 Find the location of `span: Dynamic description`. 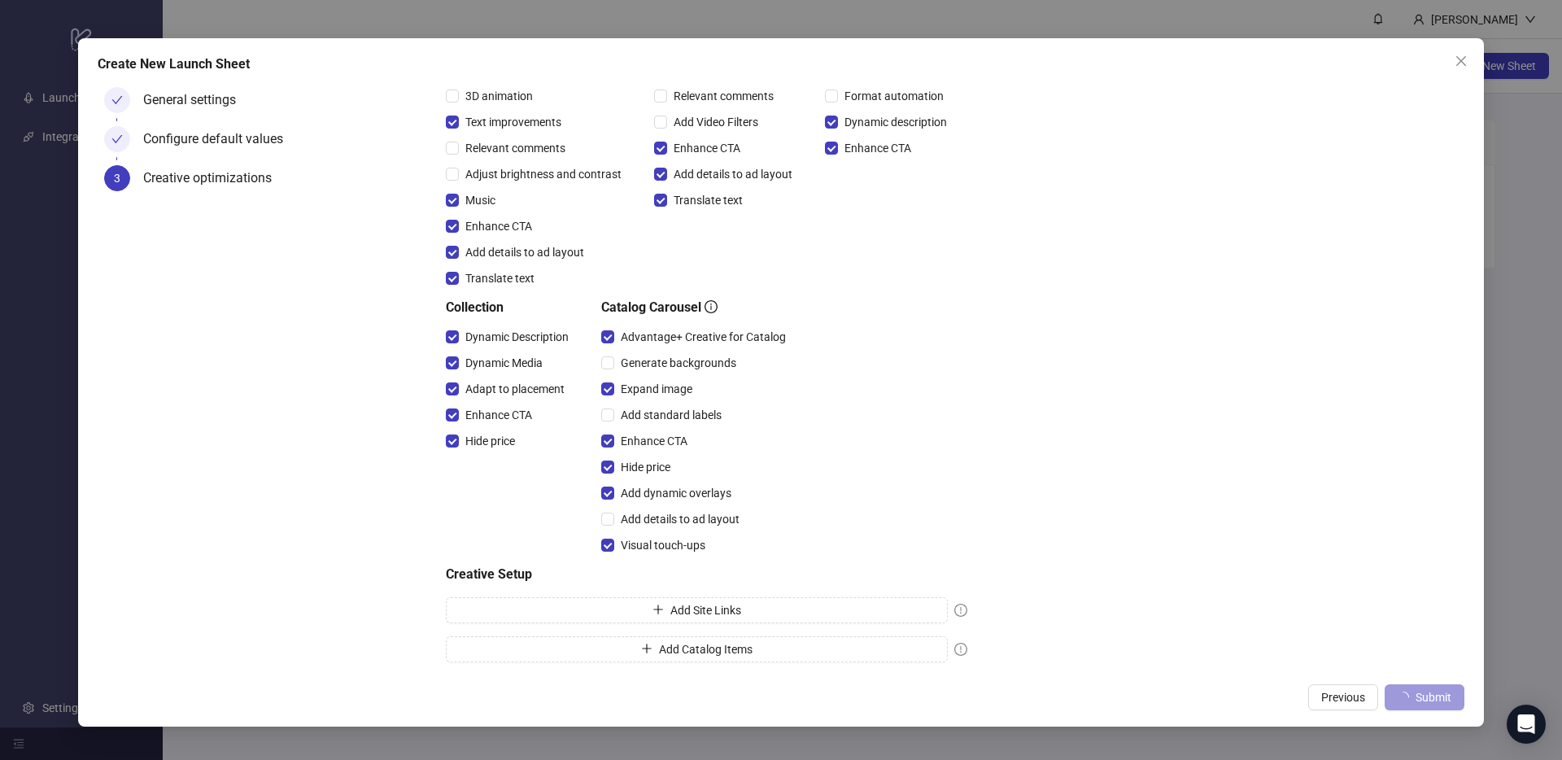

span: Dynamic description is located at coordinates (896, 122).